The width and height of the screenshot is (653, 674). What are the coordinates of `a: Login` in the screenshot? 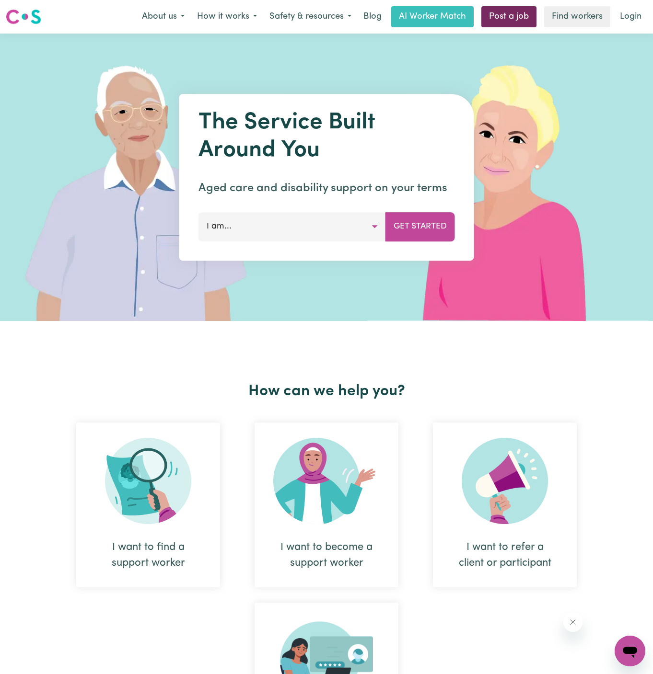 It's located at (630, 17).